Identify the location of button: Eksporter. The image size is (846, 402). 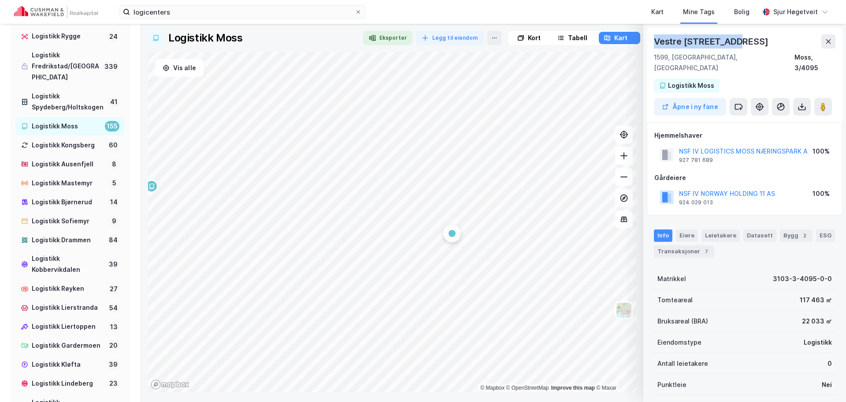
(388, 38).